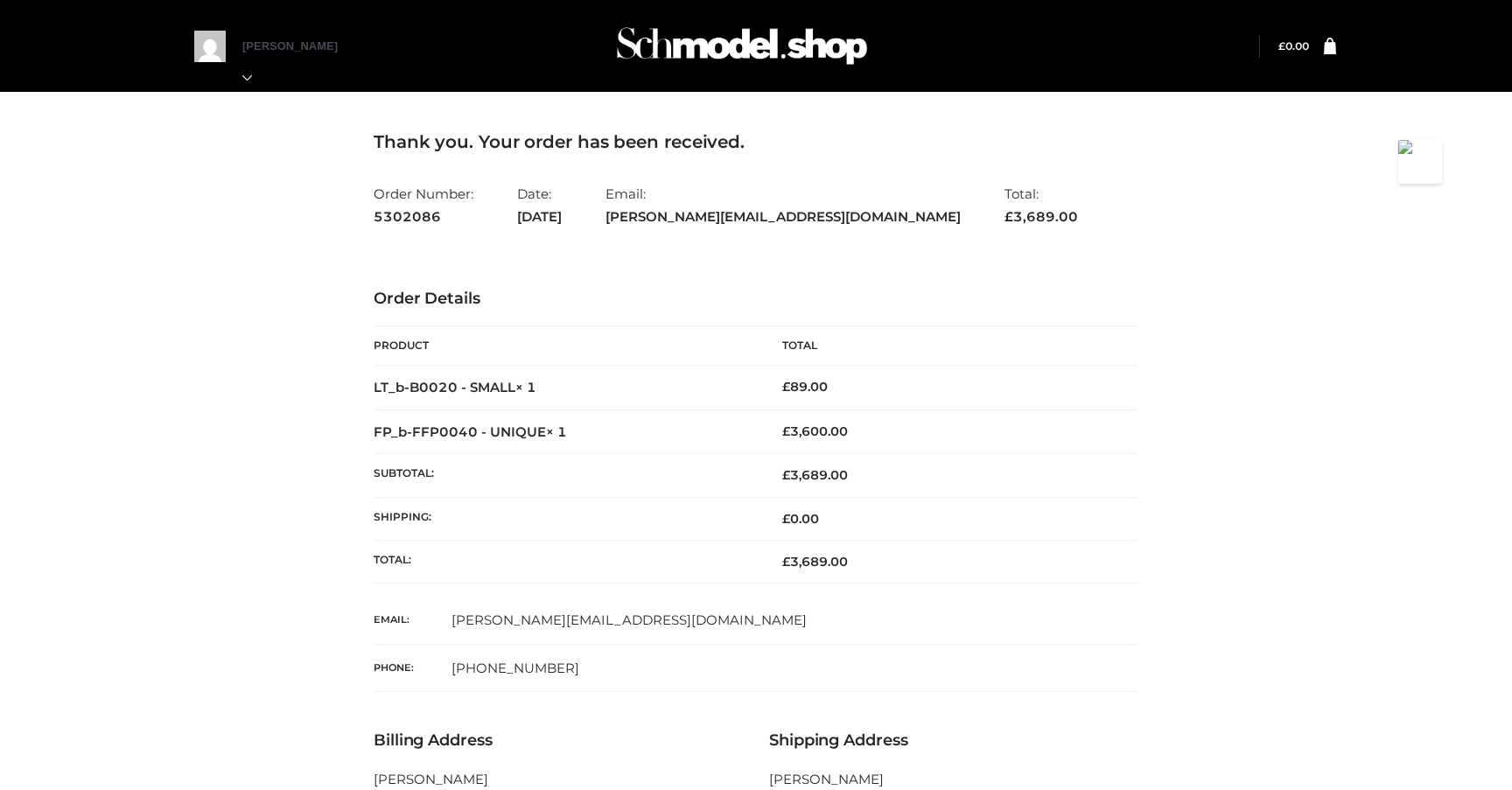 The image size is (1512, 790). I want to click on h3: Order Details, so click(756, 299).